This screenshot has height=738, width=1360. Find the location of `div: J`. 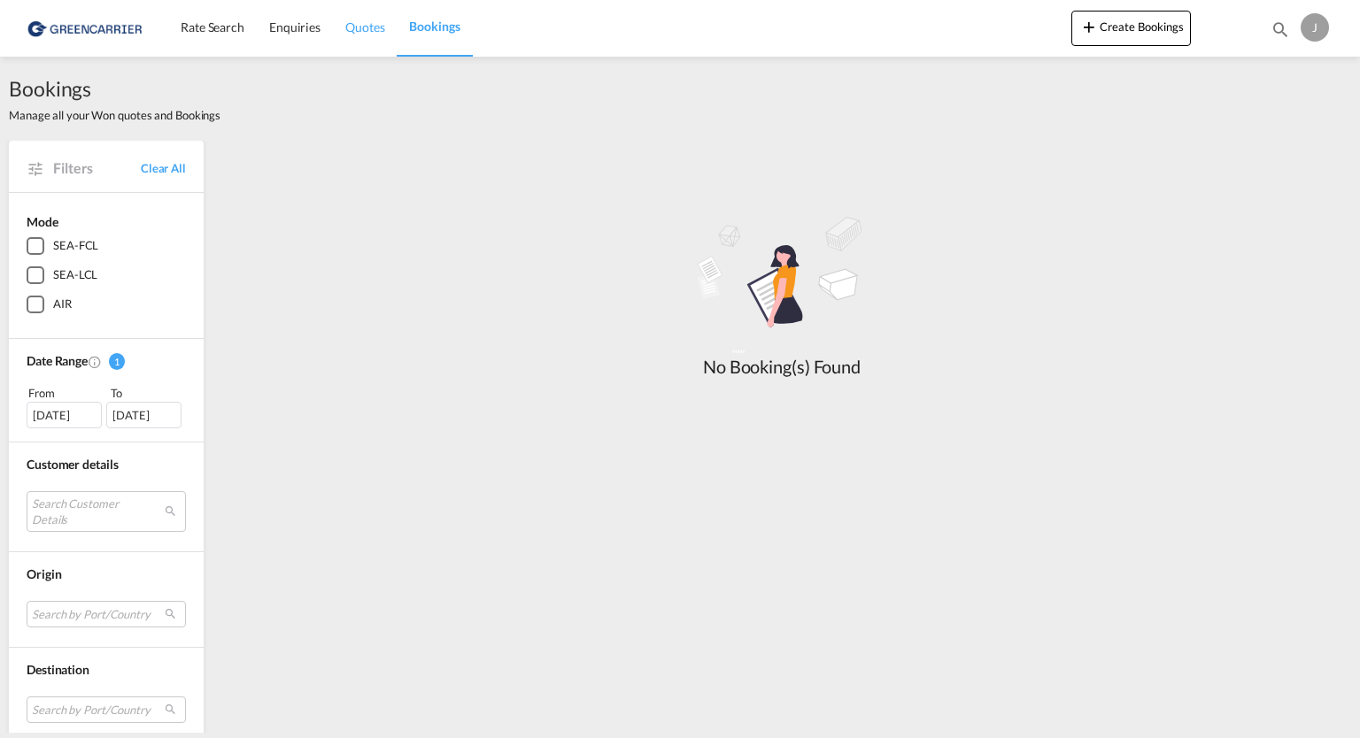

div: J is located at coordinates (1315, 27).